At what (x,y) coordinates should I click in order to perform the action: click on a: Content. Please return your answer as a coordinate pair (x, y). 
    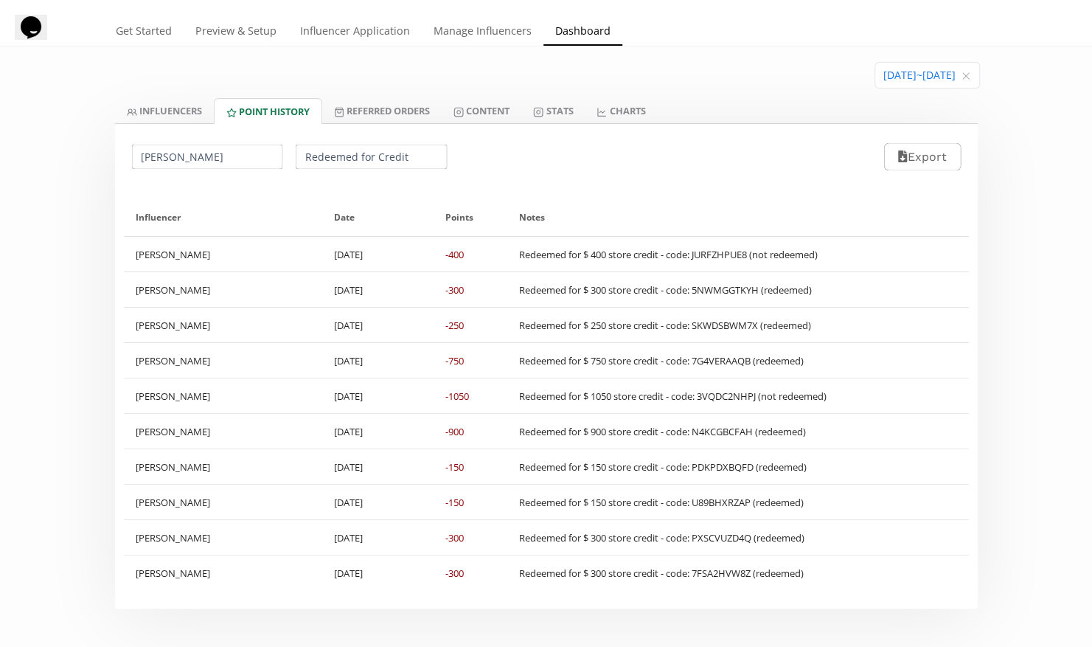
    Looking at the image, I should click on (482, 111).